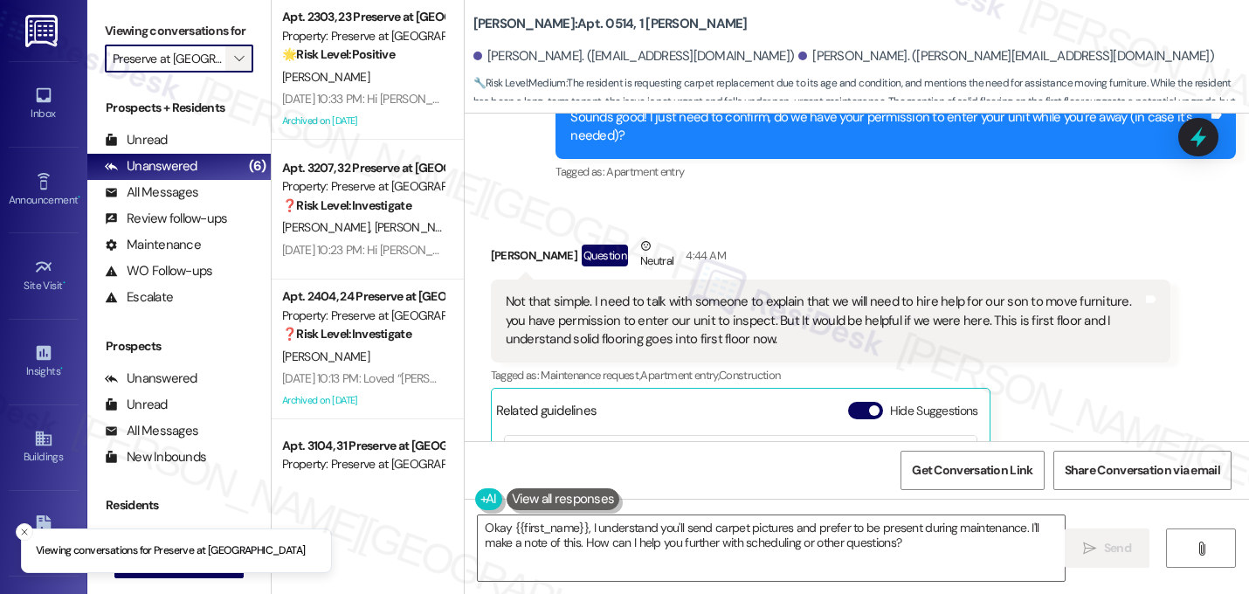  I want to click on span: Send, so click(1117, 548).